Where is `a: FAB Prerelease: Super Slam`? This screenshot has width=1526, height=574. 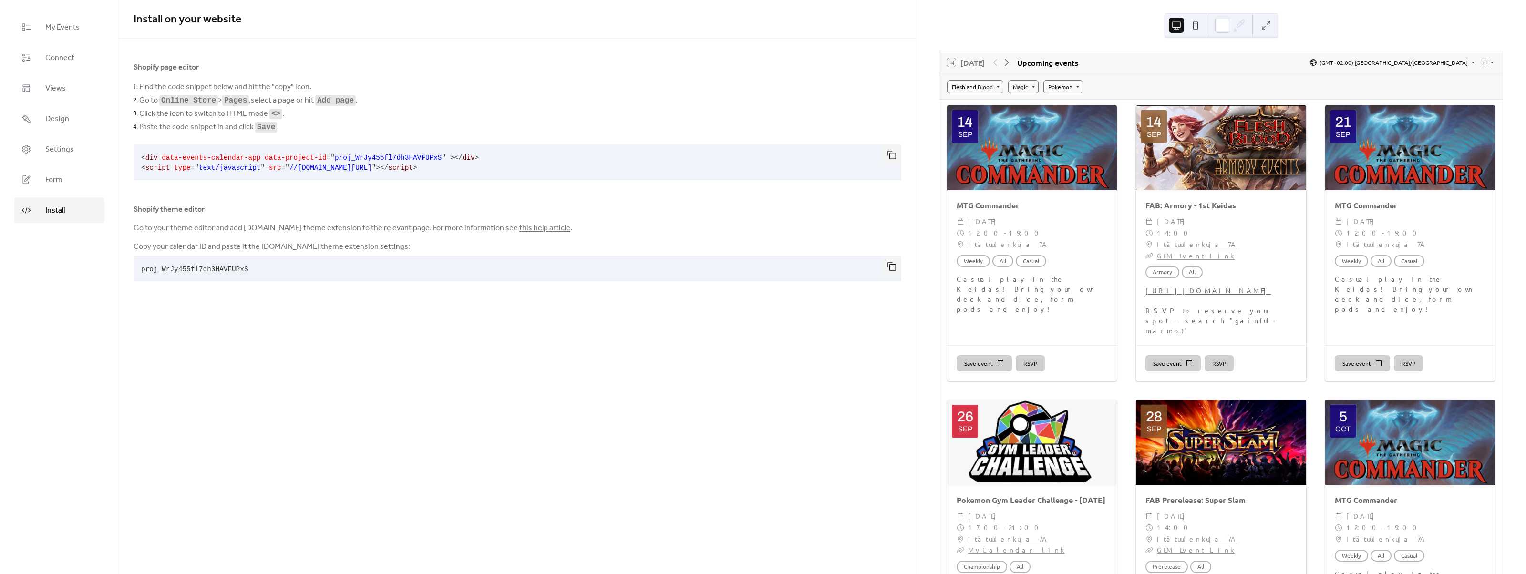
a: FAB Prerelease: Super Slam is located at coordinates (1195, 500).